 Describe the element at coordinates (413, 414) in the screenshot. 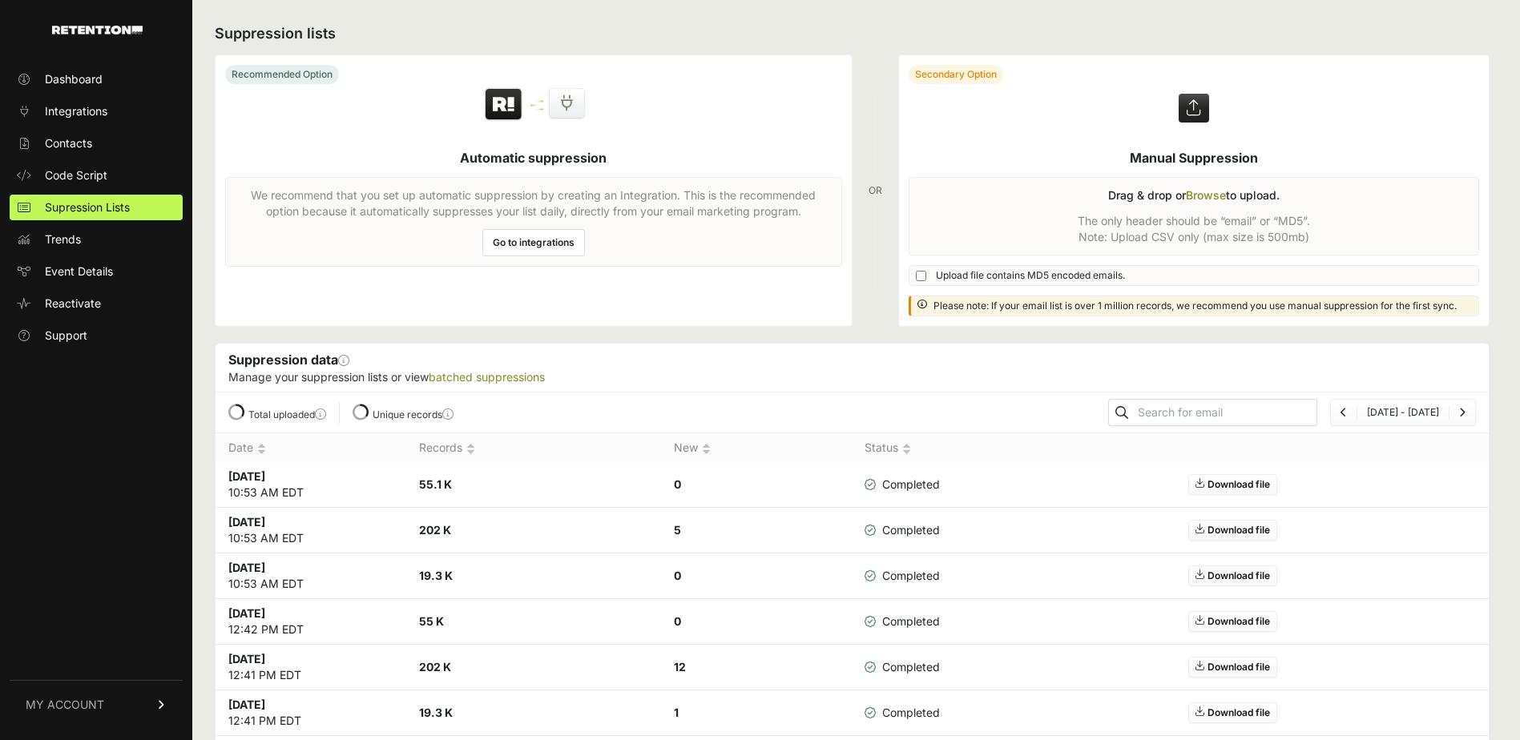

I see `label: Unique records` at that location.